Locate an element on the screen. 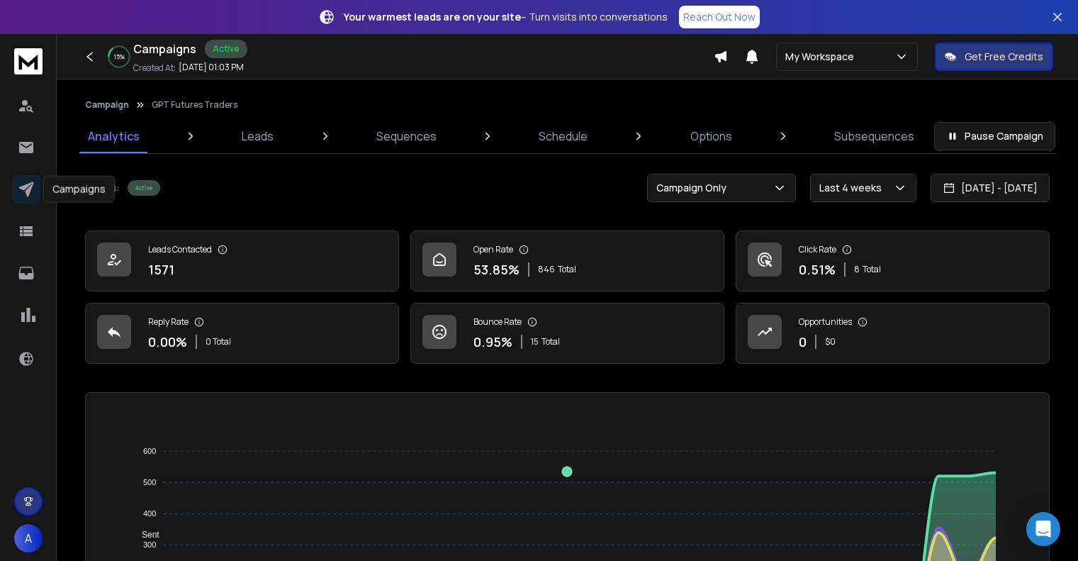 The height and width of the screenshot is (561, 1078). span: 8 is located at coordinates (857, 269).